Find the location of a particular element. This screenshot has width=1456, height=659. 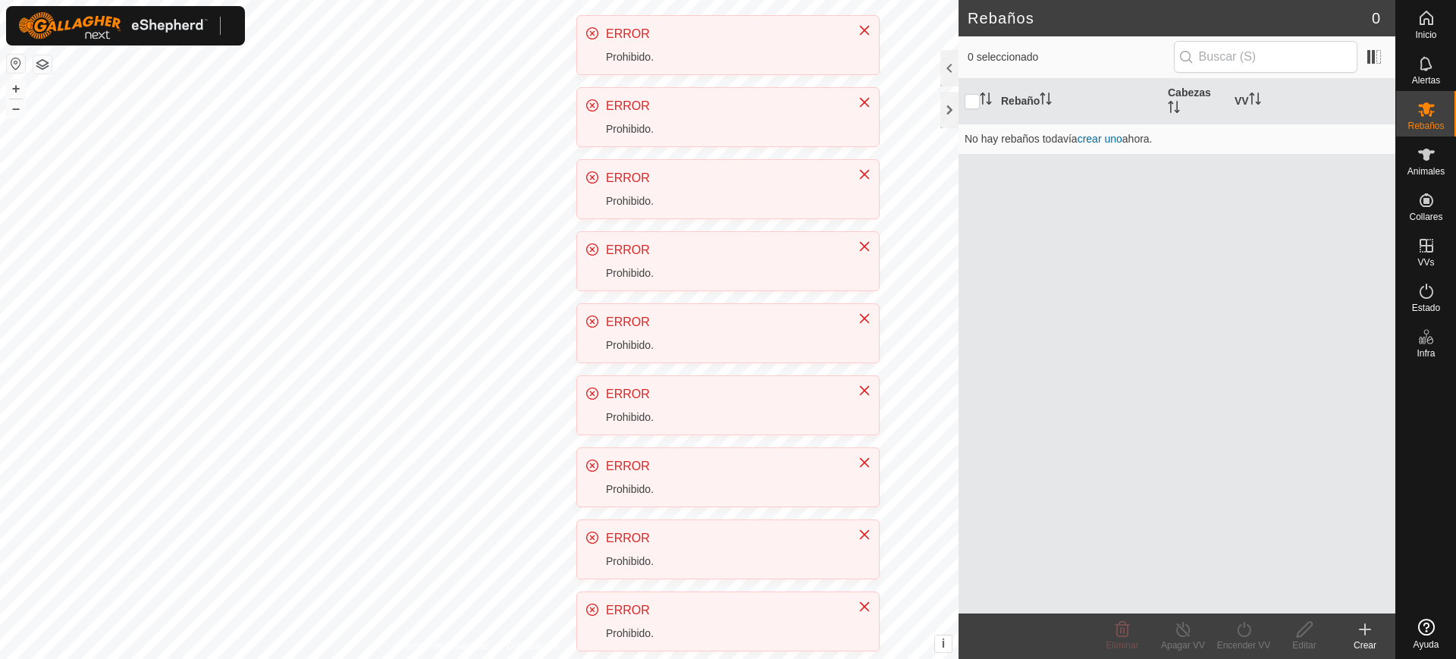

h2: Rebaños is located at coordinates (1169, 18).